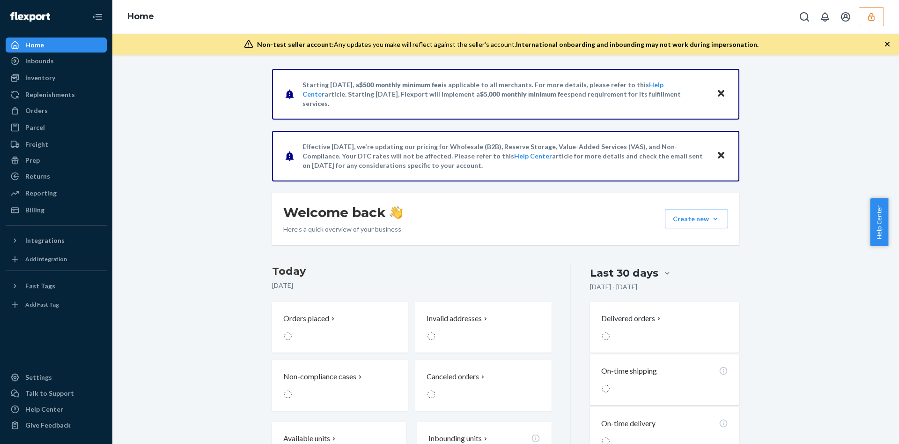 This screenshot has width=899, height=444. What do you see at coordinates (879, 222) in the screenshot?
I see `button: Help Center` at bounding box center [879, 222].